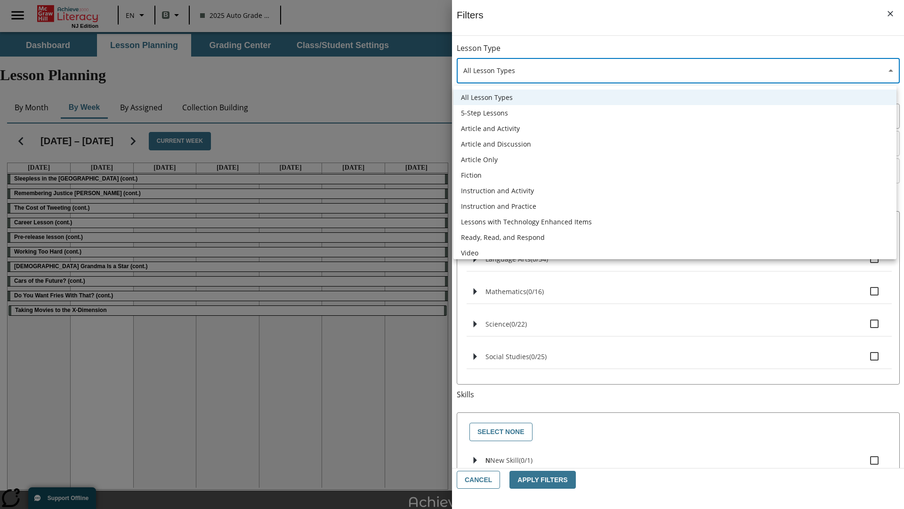 The width and height of the screenshot is (904, 509). I want to click on li: Article and Activity, so click(675, 128).